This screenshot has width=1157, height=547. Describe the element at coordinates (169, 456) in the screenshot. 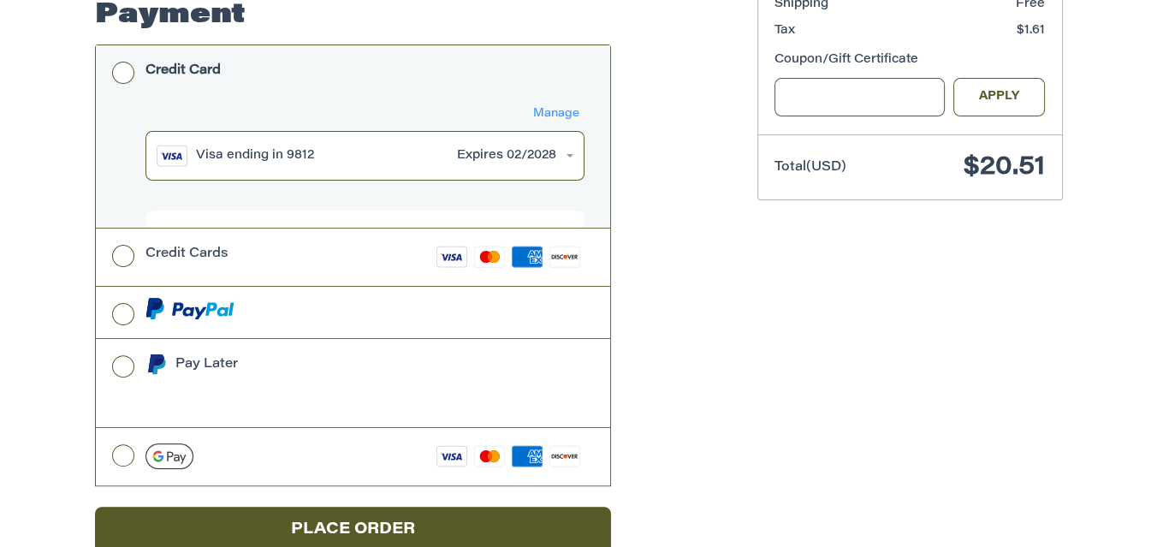

I see `img: Google Pay icon` at that location.